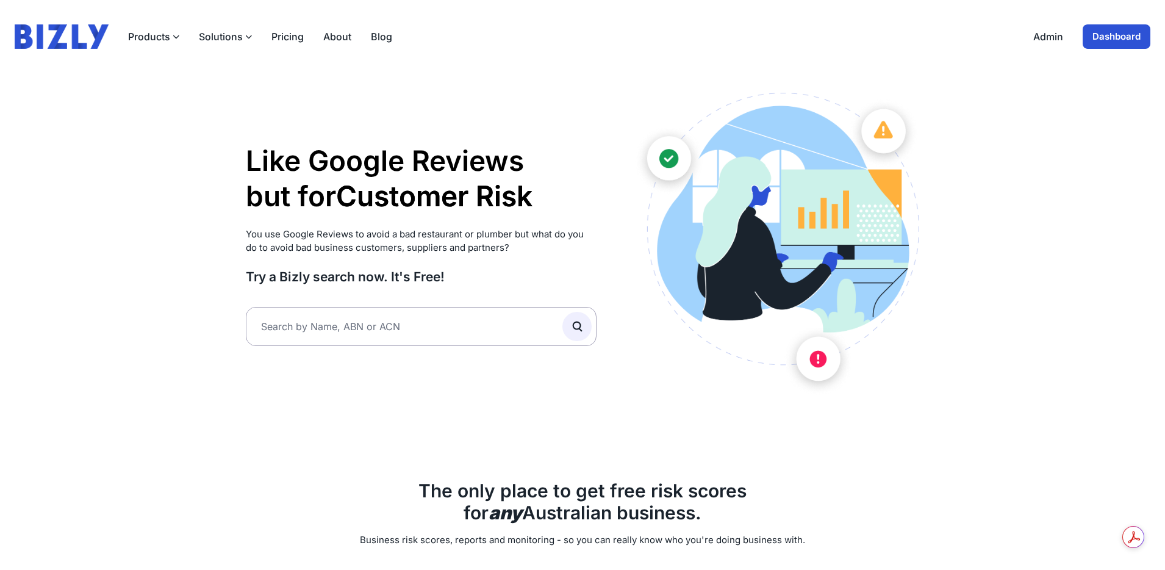 The image size is (1165, 570). Describe the element at coordinates (582, 501) in the screenshot. I see `h2: The only place to get free risk scores for Australian business.` at that location.